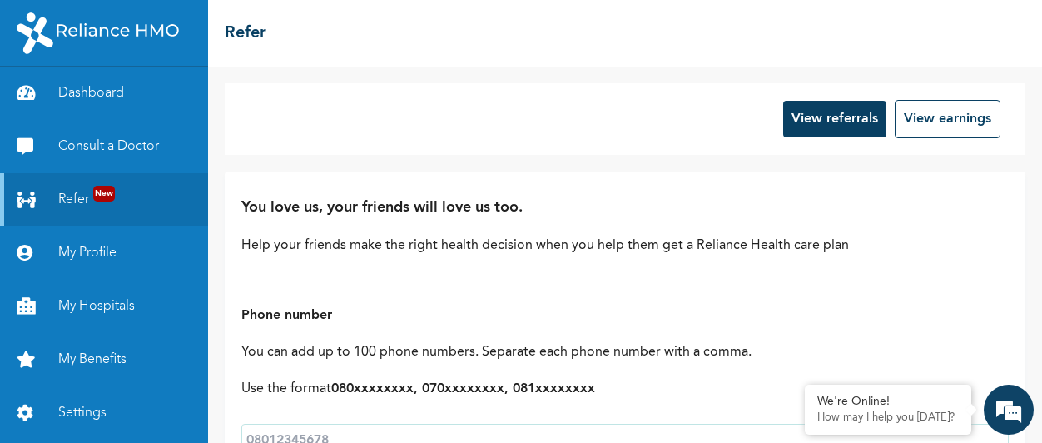 Image resolution: width=1042 pixels, height=443 pixels. I want to click on button: View referrals, so click(835, 119).